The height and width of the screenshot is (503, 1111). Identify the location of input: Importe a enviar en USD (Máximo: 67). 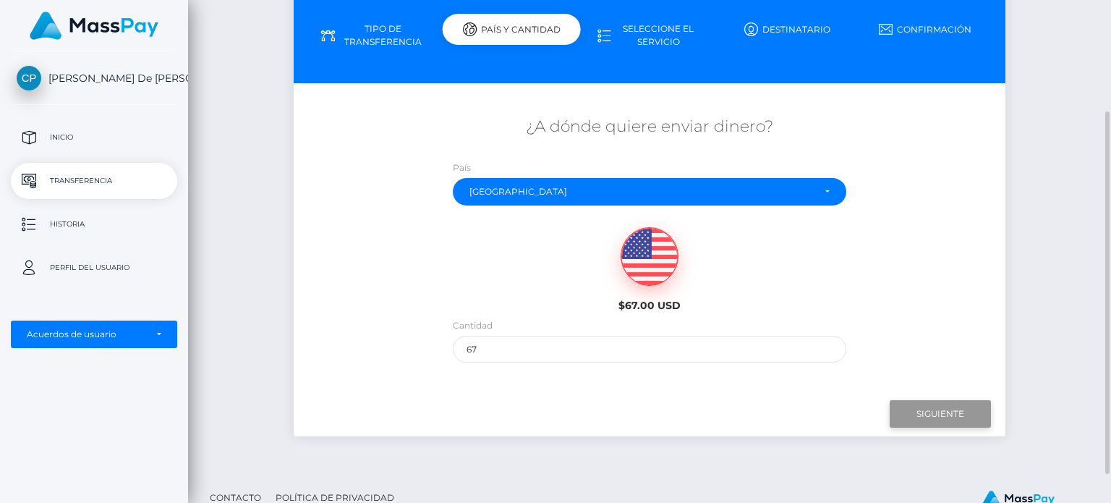
(649, 349).